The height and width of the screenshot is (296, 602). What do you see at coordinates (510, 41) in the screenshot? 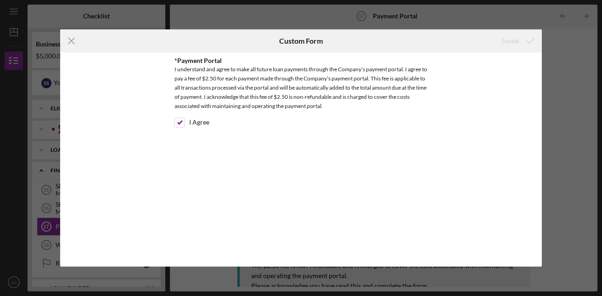
I see `div: Saved` at bounding box center [510, 41].